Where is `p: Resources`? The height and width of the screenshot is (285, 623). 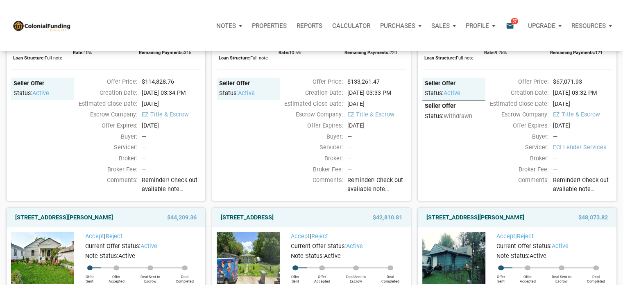 p: Resources is located at coordinates (589, 26).